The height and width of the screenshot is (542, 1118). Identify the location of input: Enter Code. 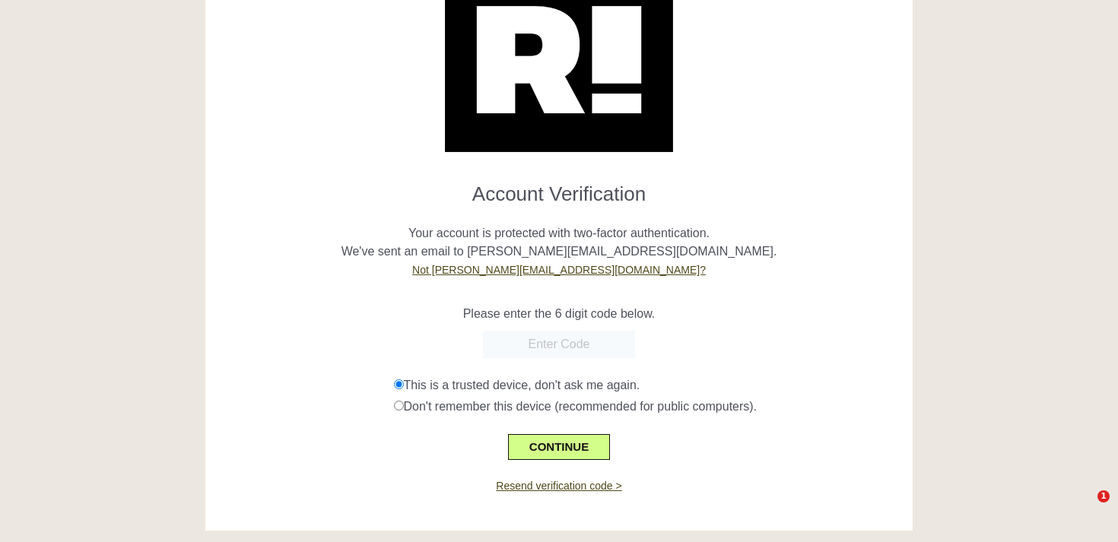
(559, 345).